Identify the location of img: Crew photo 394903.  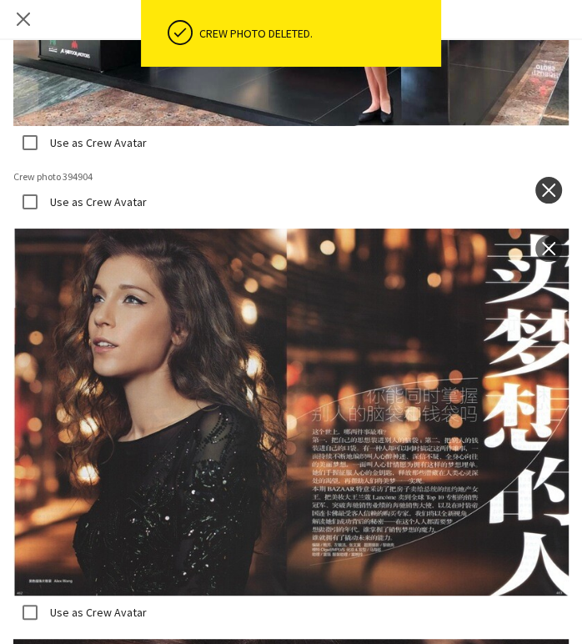
(291, 412).